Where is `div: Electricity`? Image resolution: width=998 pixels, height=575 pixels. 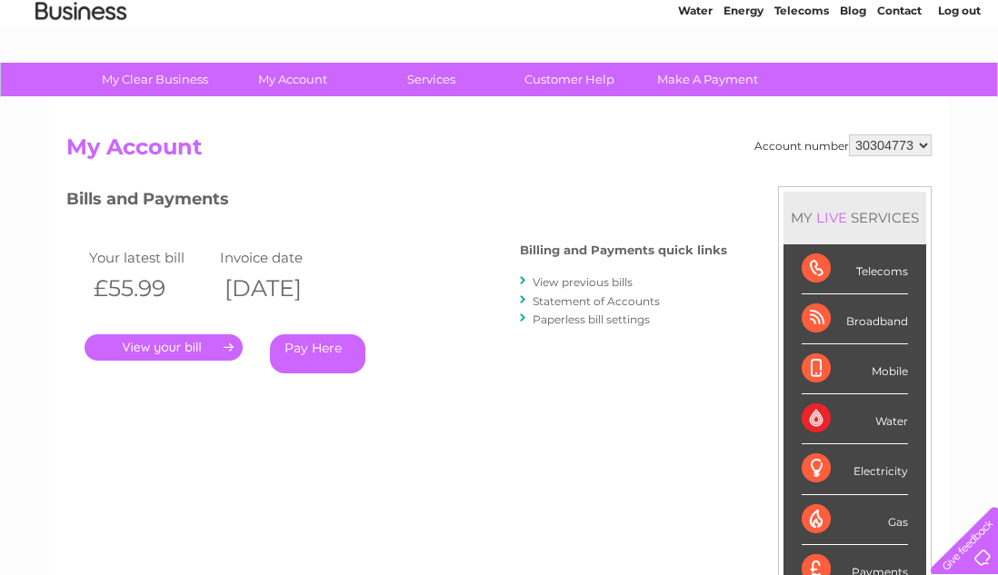
div: Electricity is located at coordinates (855, 469).